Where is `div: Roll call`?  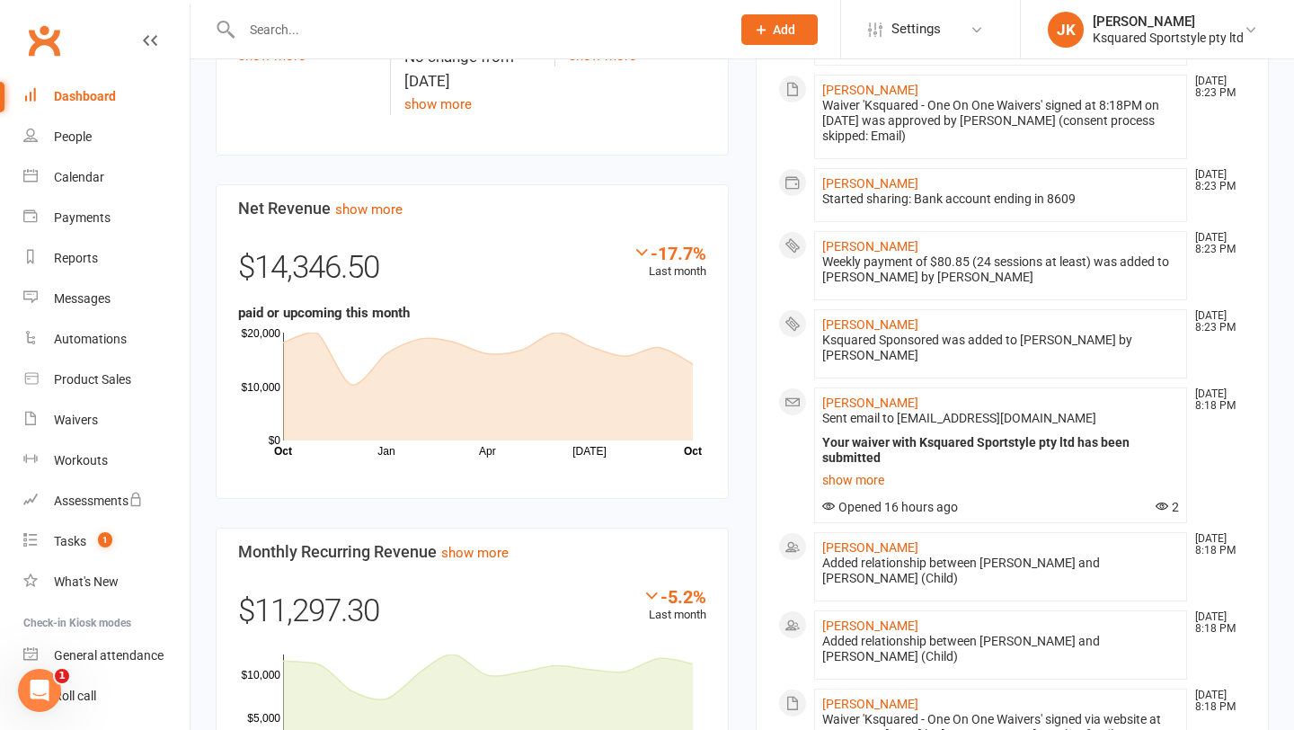 div: Roll call is located at coordinates (75, 696).